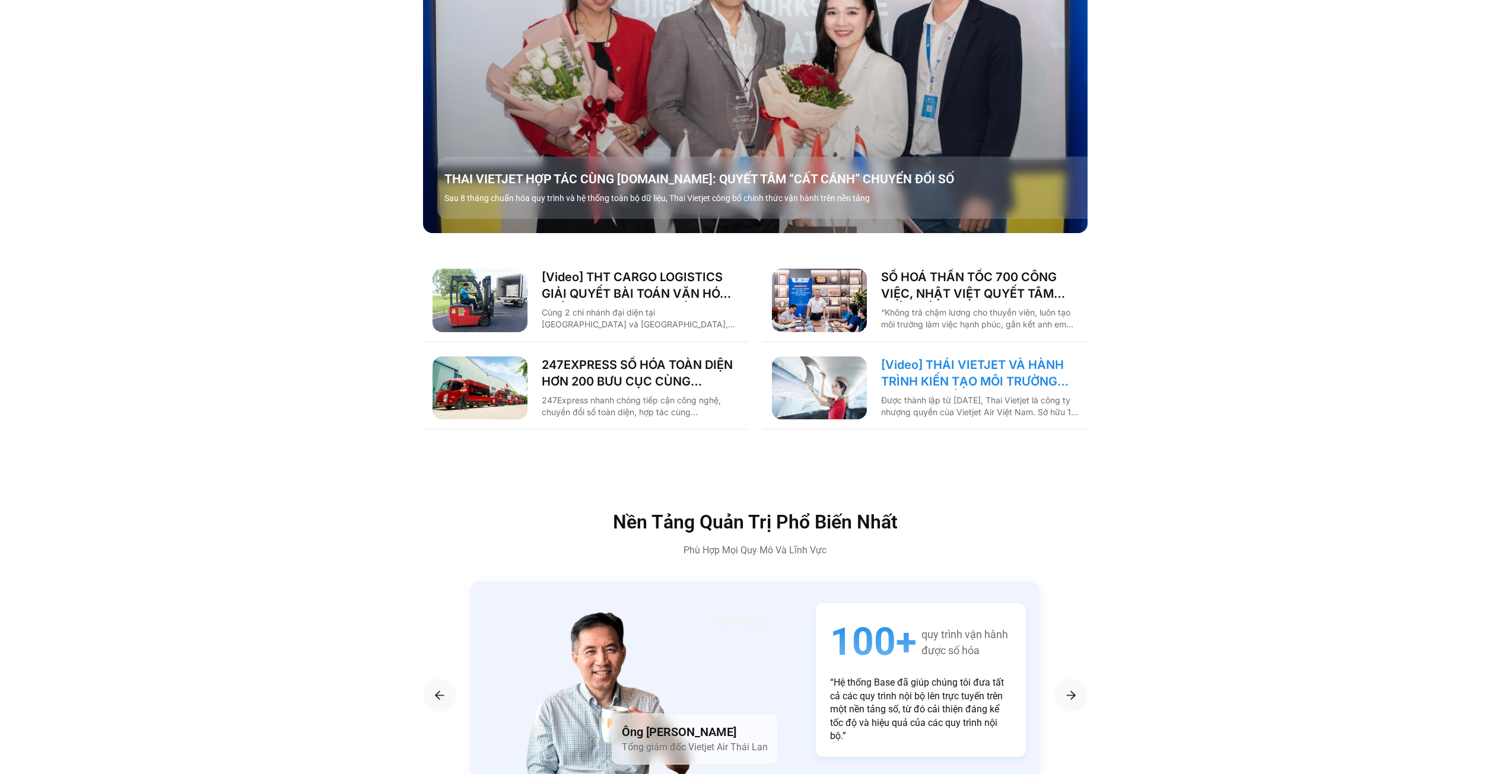  I want to click on span: Tổng giám đốc Vietjet Air Thái Lan, so click(695, 747).